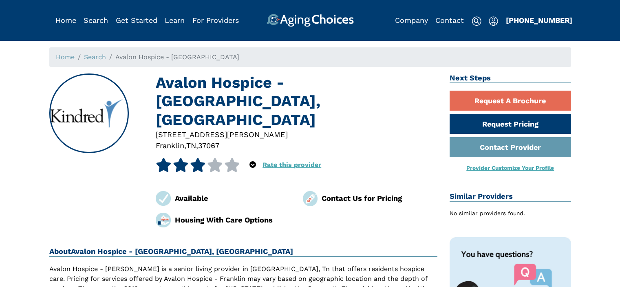 This screenshot has width=620, height=287. I want to click on nav: breadcrumb, so click(310, 57).